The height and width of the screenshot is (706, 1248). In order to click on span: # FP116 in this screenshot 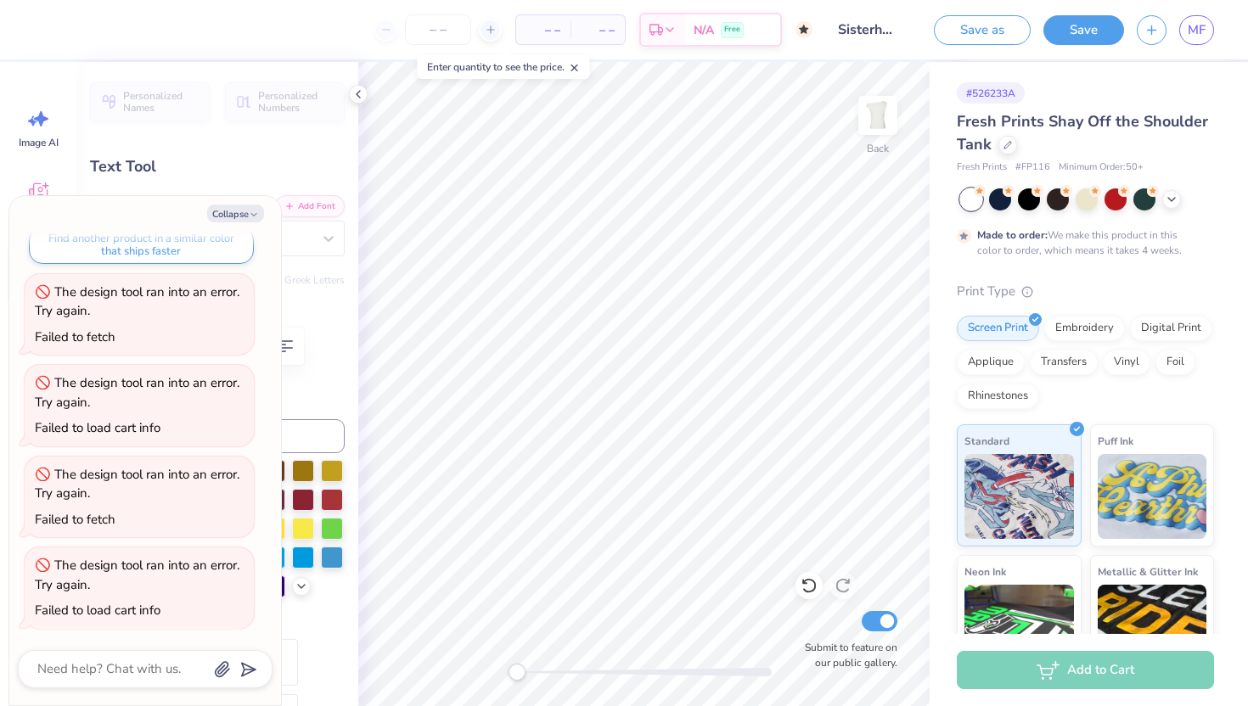, I will do `click(1032, 167)`.